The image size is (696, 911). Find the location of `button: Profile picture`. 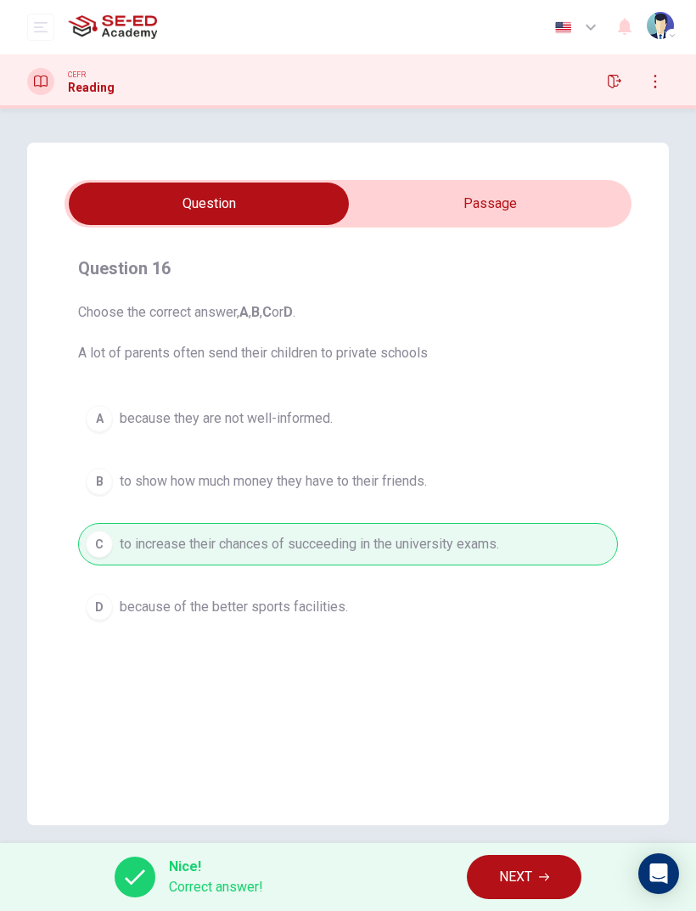

button: Profile picture is located at coordinates (661, 25).